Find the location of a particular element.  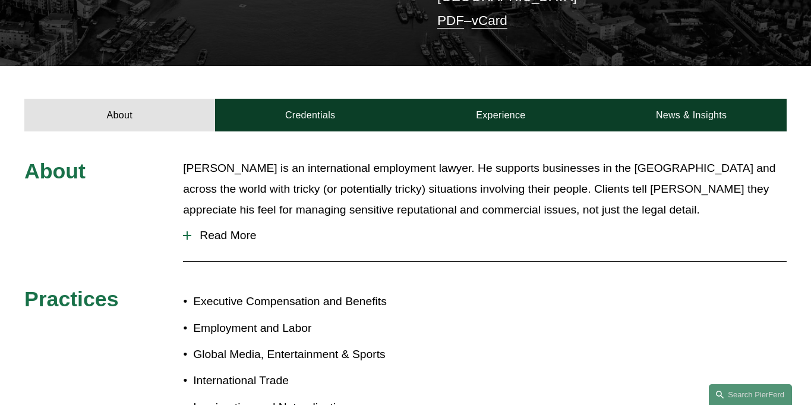

span: About is located at coordinates (55, 171).